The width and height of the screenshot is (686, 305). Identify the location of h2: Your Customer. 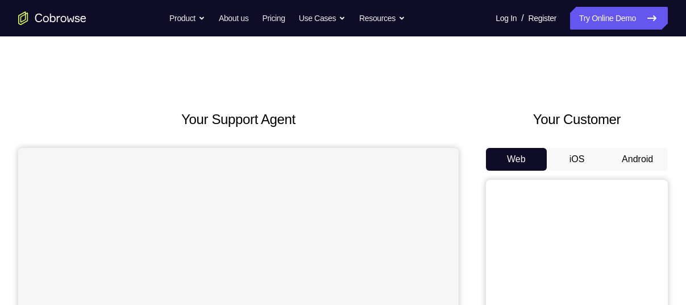
(577, 119).